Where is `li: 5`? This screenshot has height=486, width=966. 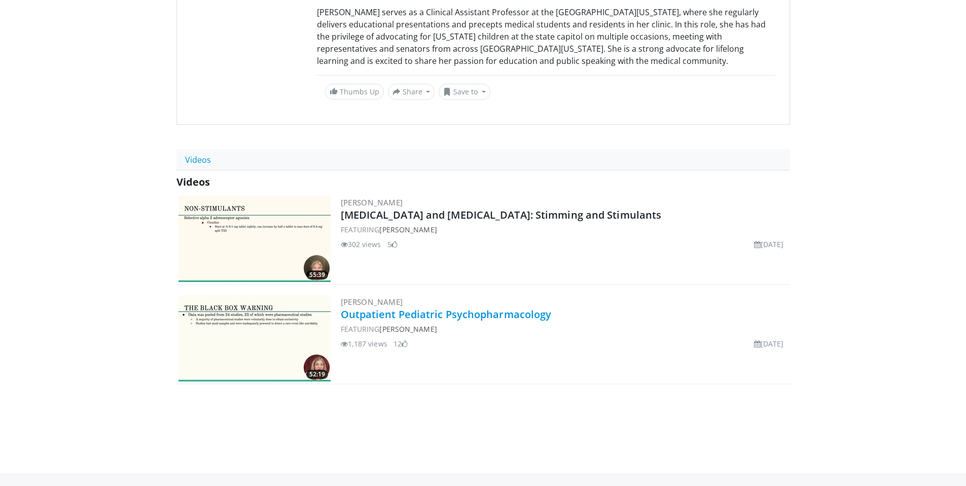 li: 5 is located at coordinates (392, 244).